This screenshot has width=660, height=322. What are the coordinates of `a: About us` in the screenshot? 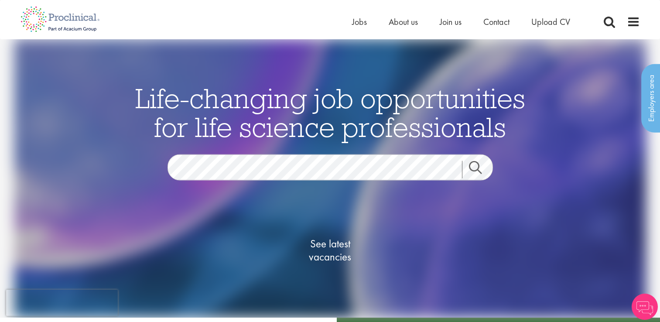 It's located at (403, 22).